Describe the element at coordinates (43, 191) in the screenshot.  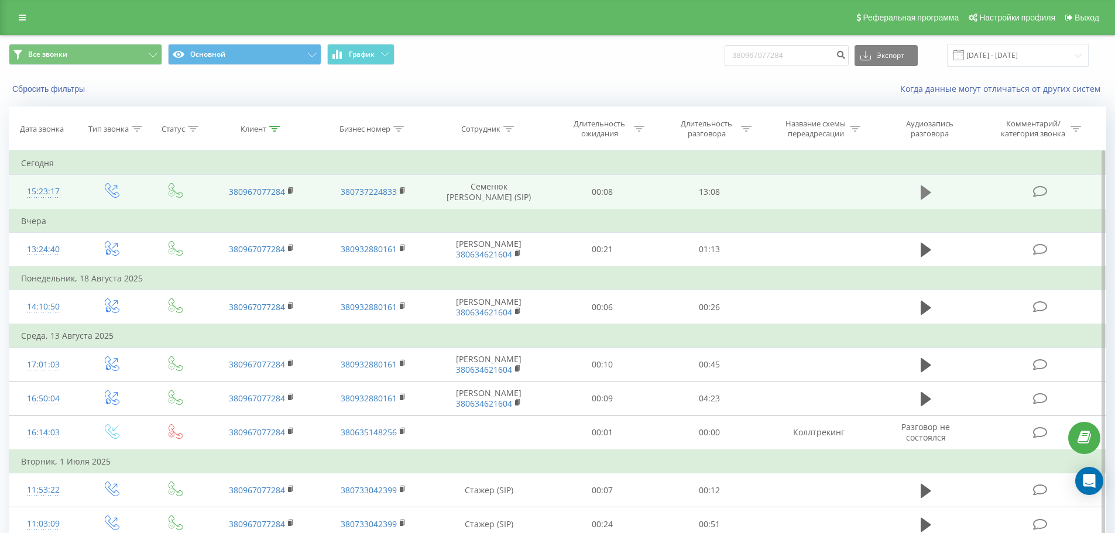
I see `div: 15:23:17` at that location.